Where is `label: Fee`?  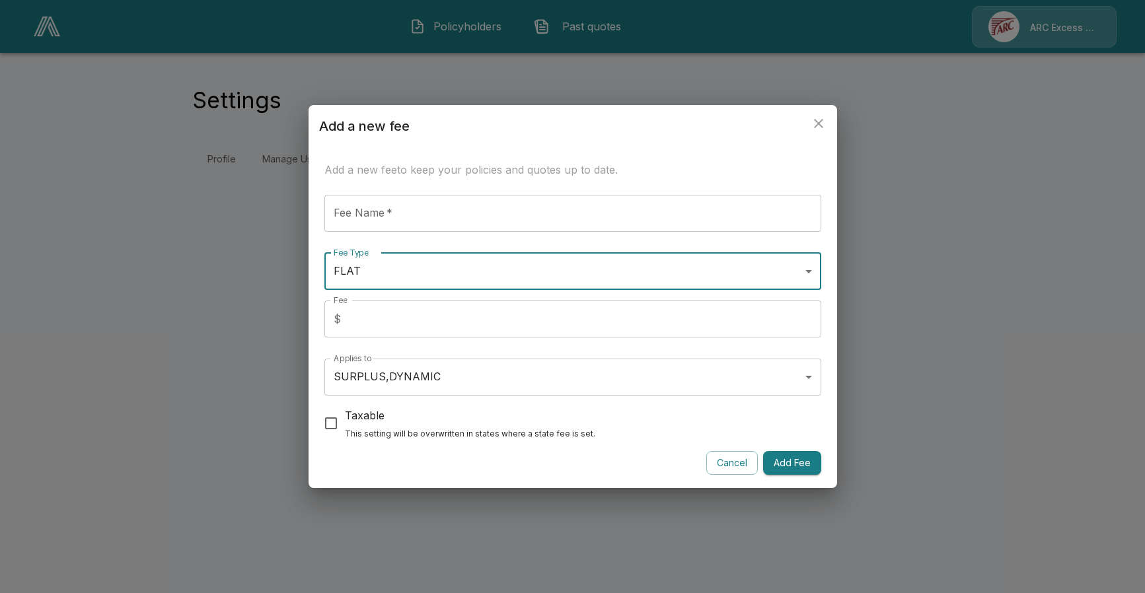
label: Fee is located at coordinates (340, 300).